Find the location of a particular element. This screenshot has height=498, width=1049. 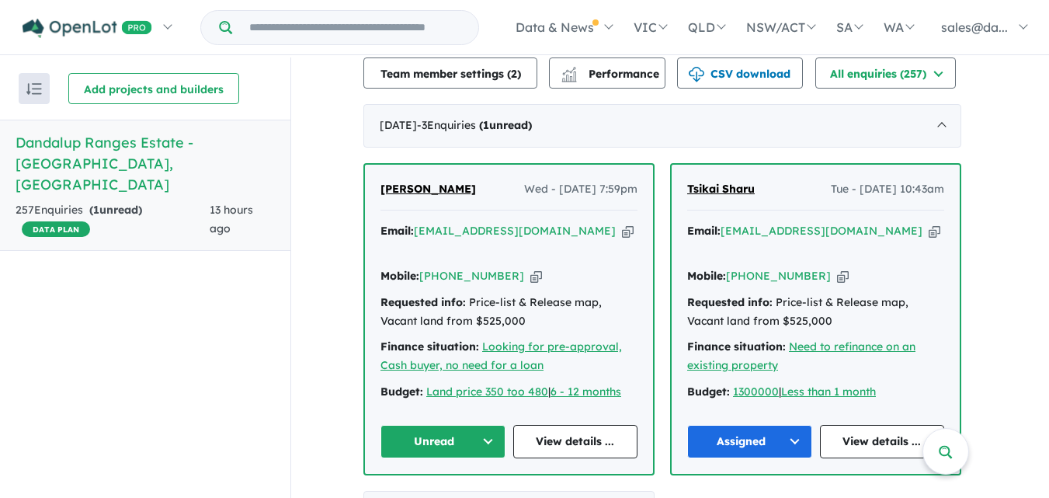

u: Land price 350 too 480 is located at coordinates (487, 391).